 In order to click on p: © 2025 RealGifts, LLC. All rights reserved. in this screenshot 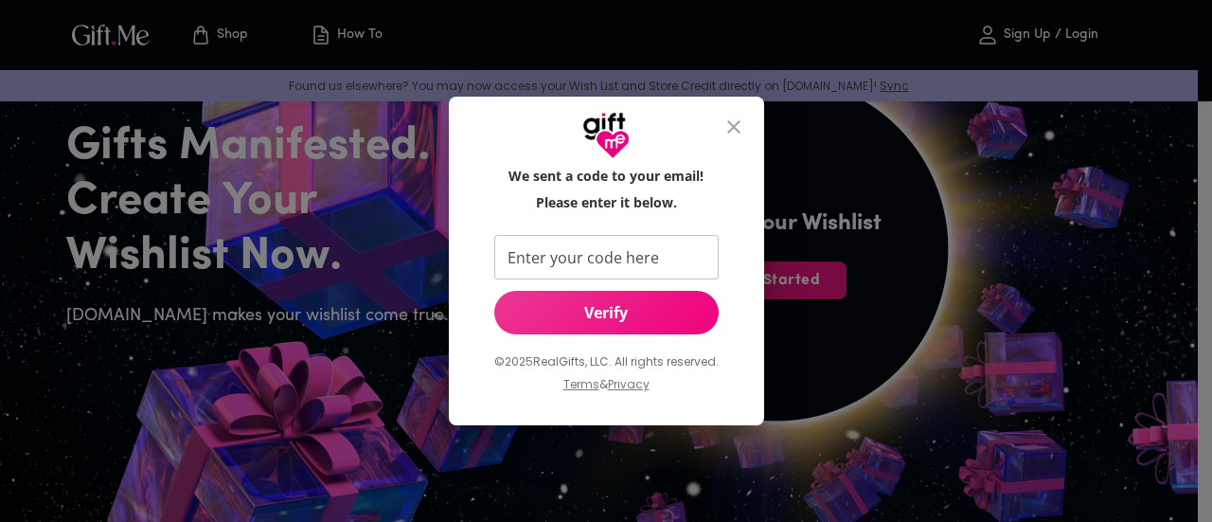, I will do `click(606, 362)`.